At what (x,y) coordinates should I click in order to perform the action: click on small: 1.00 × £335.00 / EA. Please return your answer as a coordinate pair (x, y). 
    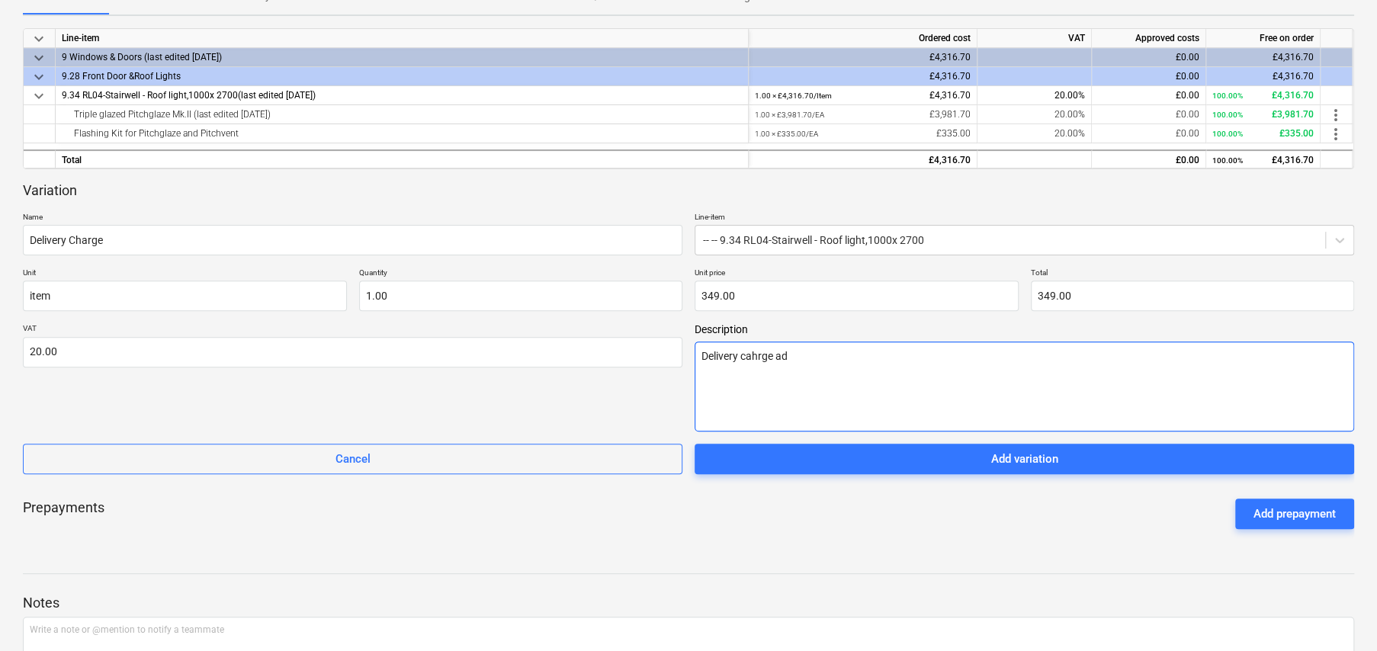
    Looking at the image, I should click on (786, 133).